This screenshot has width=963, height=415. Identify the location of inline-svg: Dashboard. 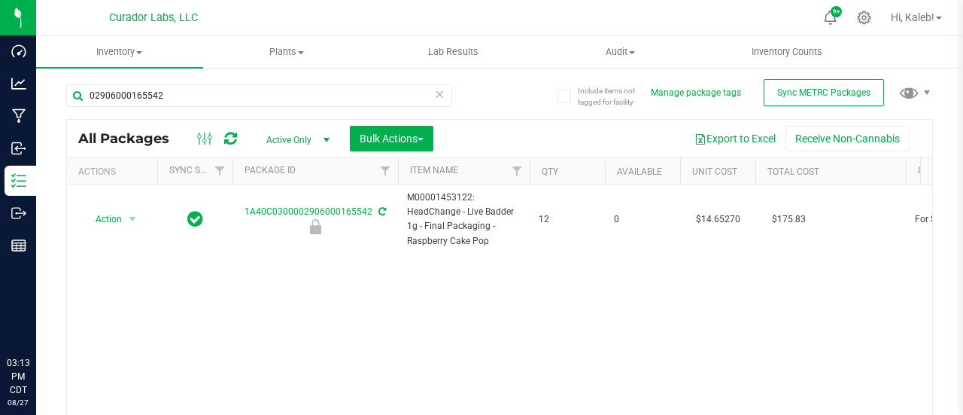
(19, 51).